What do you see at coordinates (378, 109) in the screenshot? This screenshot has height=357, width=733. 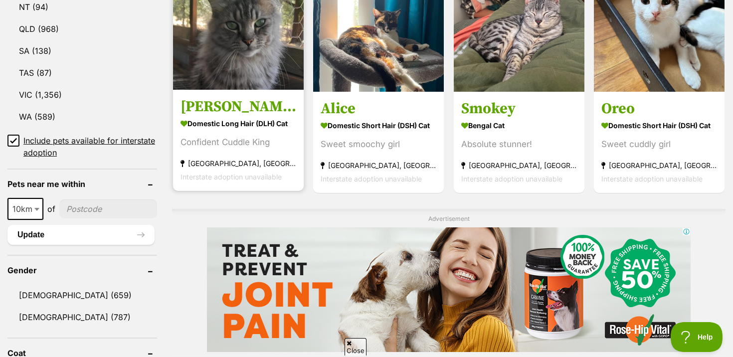 I see `h3: Alice` at bounding box center [378, 109].